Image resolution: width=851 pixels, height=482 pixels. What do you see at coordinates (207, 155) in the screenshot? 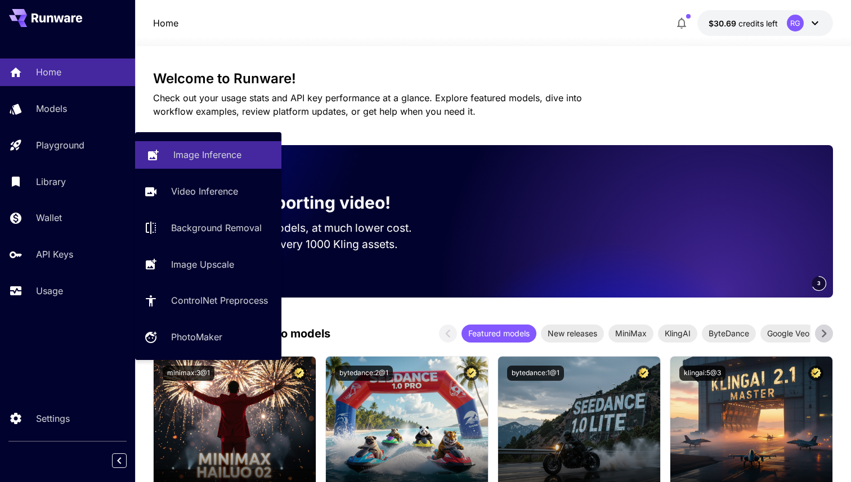
I see `p: Image Inference` at bounding box center [207, 155].